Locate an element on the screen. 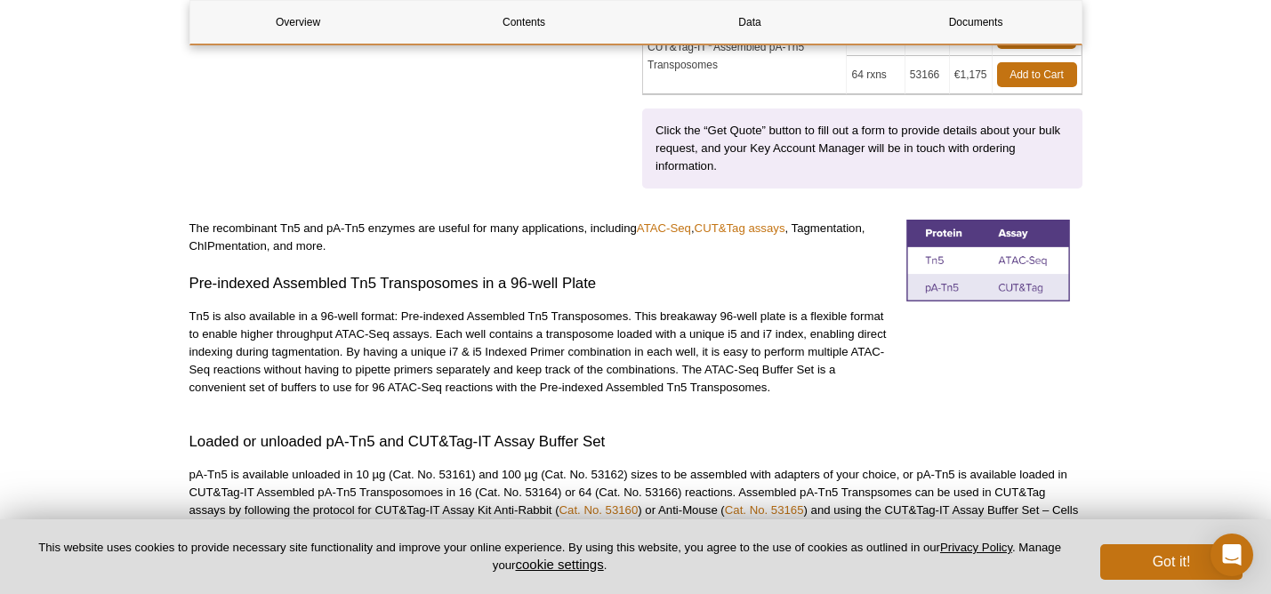 The image size is (1271, 594). td: CUT&Tag-IT Assembled pA-Tn5 Transposomes is located at coordinates (745, 56).